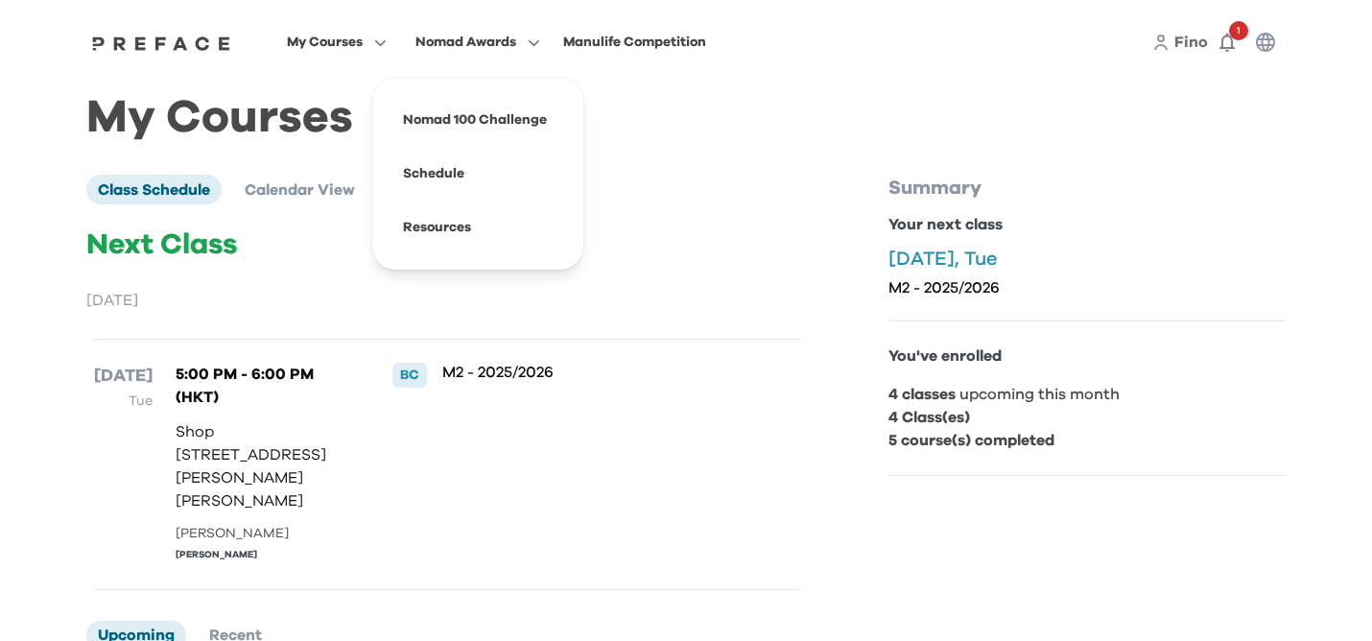 This screenshot has width=1372, height=641. Describe the element at coordinates (447, 245) in the screenshot. I see `p: Next Class` at that location.